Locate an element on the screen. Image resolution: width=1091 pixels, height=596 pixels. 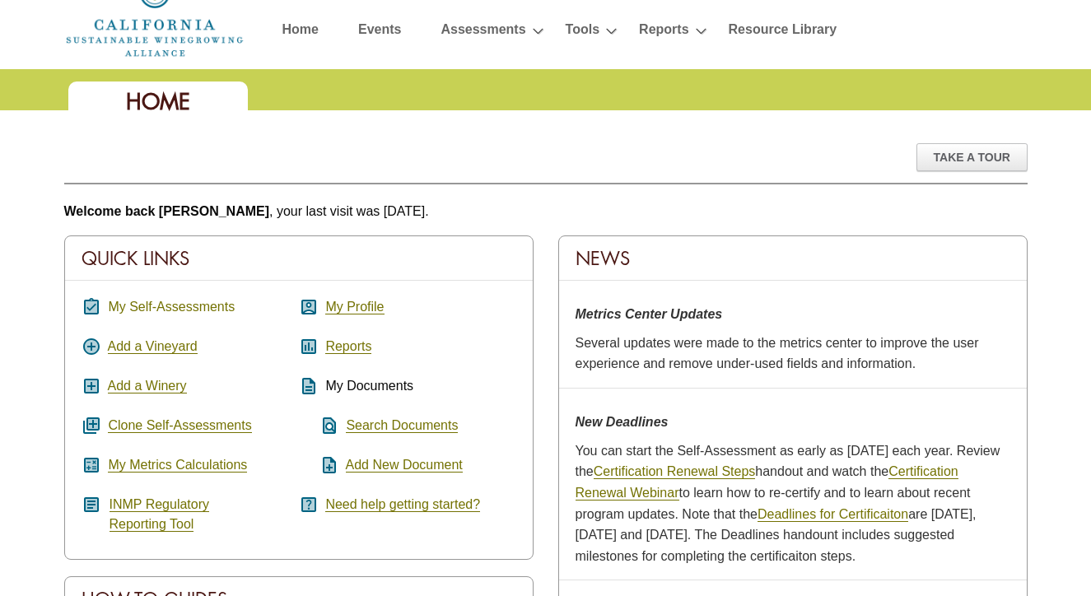
a: Home is located at coordinates (301, 32).